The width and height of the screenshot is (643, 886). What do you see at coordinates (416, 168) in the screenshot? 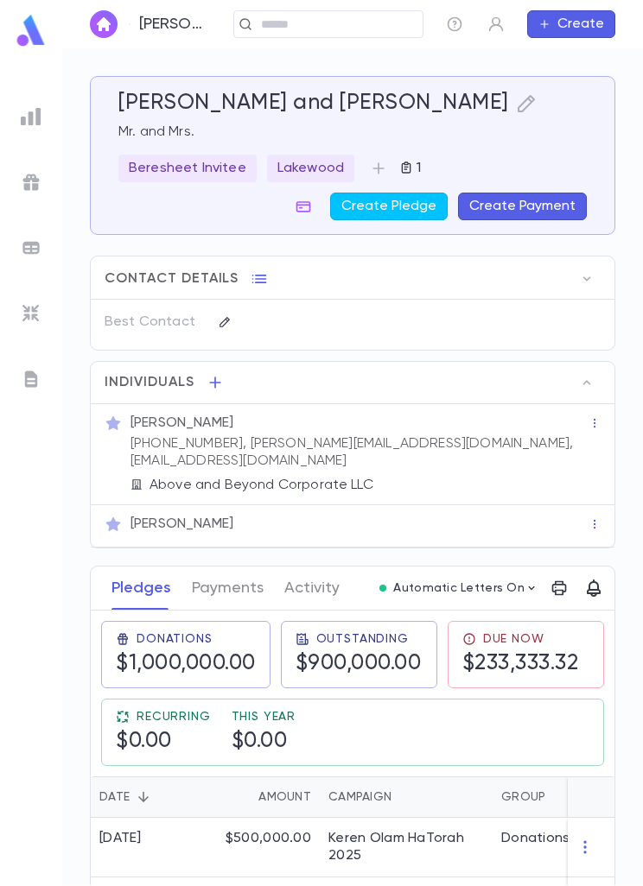
I see `p: 1` at bounding box center [416, 168].